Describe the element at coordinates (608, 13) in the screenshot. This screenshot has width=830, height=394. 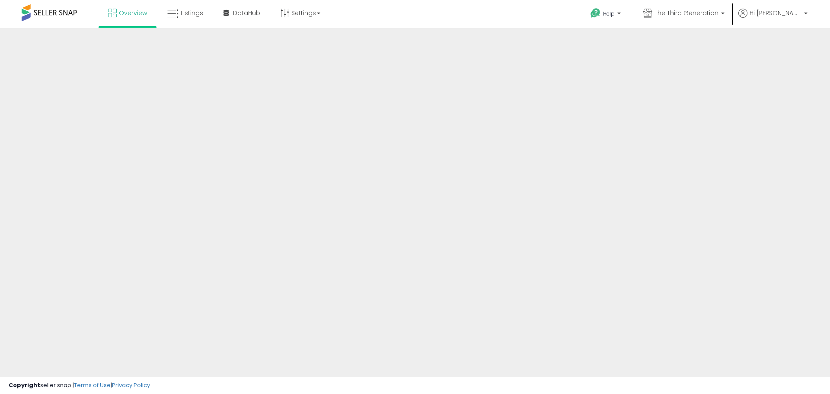
I see `span: Help` at that location.